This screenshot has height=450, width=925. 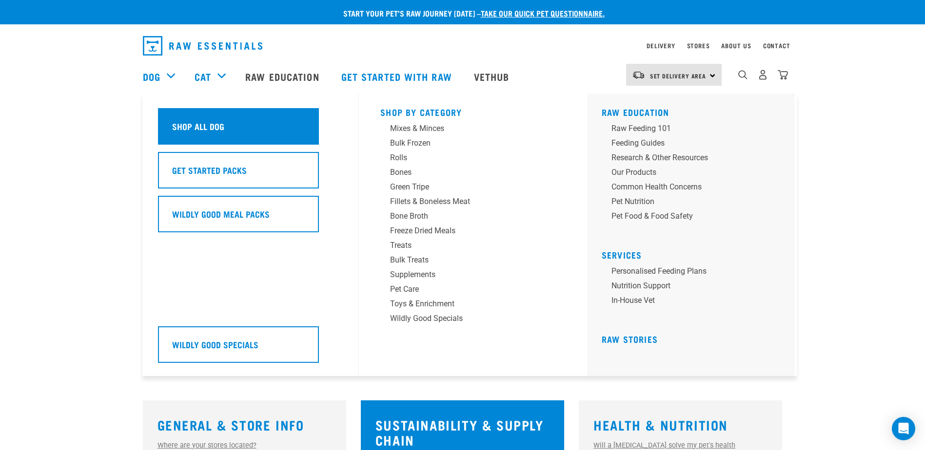 What do you see at coordinates (638, 75) in the screenshot?
I see `img: van-moving.png` at bounding box center [638, 75].